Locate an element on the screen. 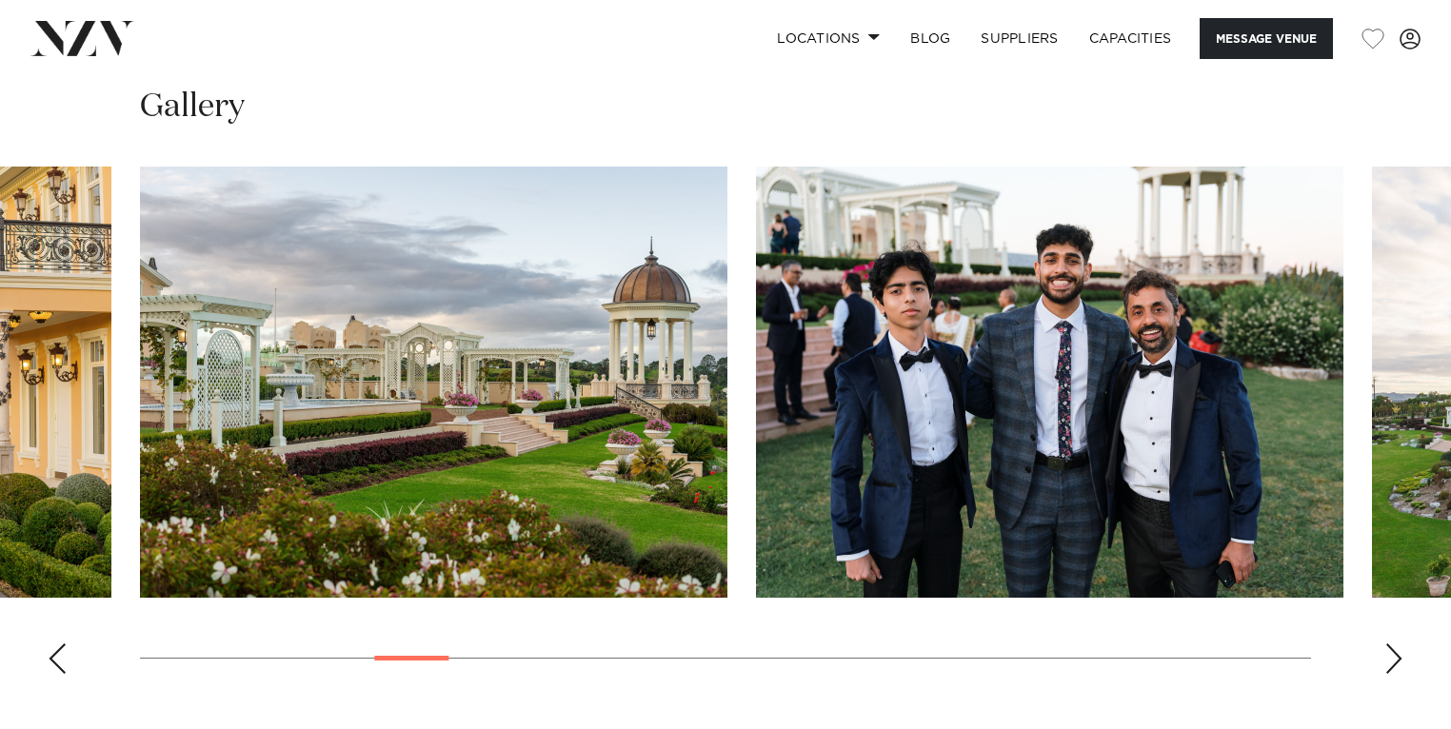 The image size is (1451, 729). swiper-slide: 8 / 30 is located at coordinates (1049, 382).